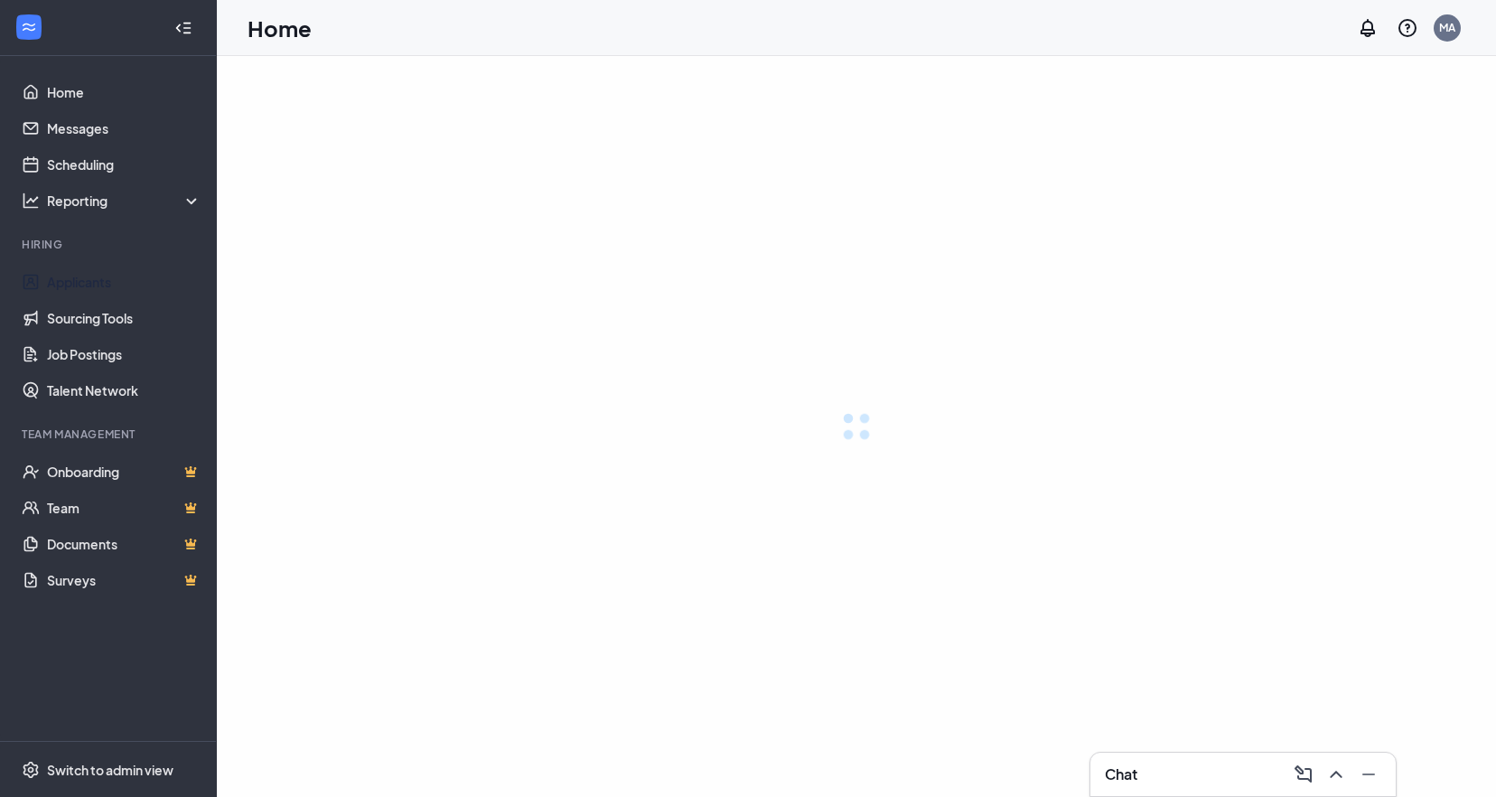 This screenshot has height=797, width=1496. Describe the element at coordinates (1334, 774) in the screenshot. I see `button: ChevronUp` at that location.